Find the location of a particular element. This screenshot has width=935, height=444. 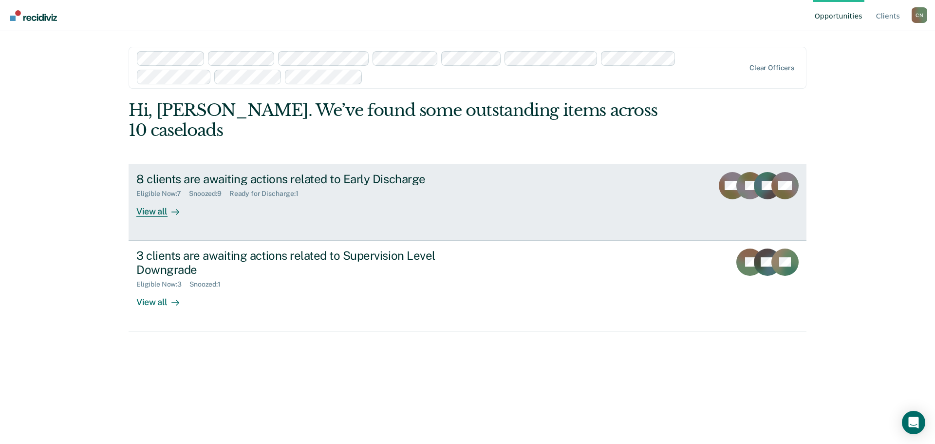

div: Snoozed : 1 is located at coordinates (209, 284).